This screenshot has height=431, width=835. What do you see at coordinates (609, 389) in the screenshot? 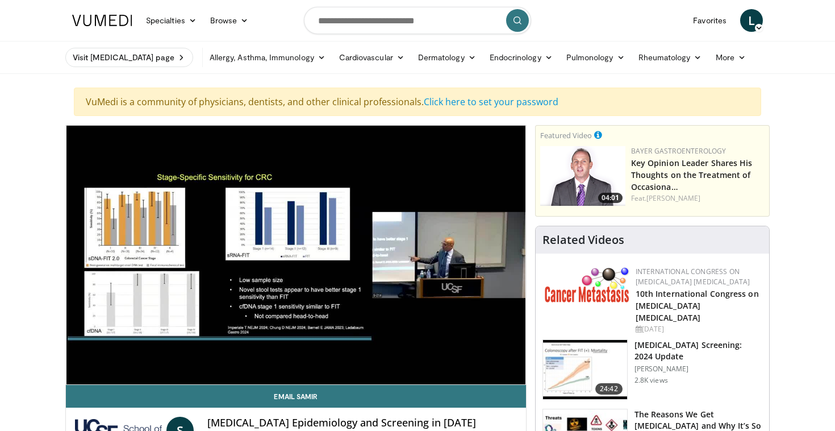
I see `span: 24:42` at bounding box center [609, 389].